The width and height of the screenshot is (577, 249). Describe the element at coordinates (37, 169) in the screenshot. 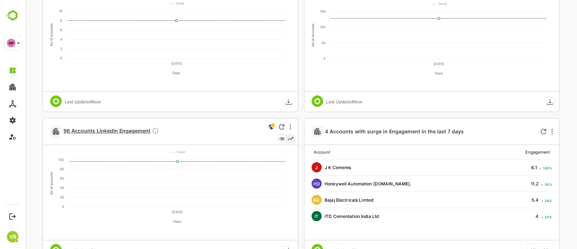

I see `text: 80` at that location.